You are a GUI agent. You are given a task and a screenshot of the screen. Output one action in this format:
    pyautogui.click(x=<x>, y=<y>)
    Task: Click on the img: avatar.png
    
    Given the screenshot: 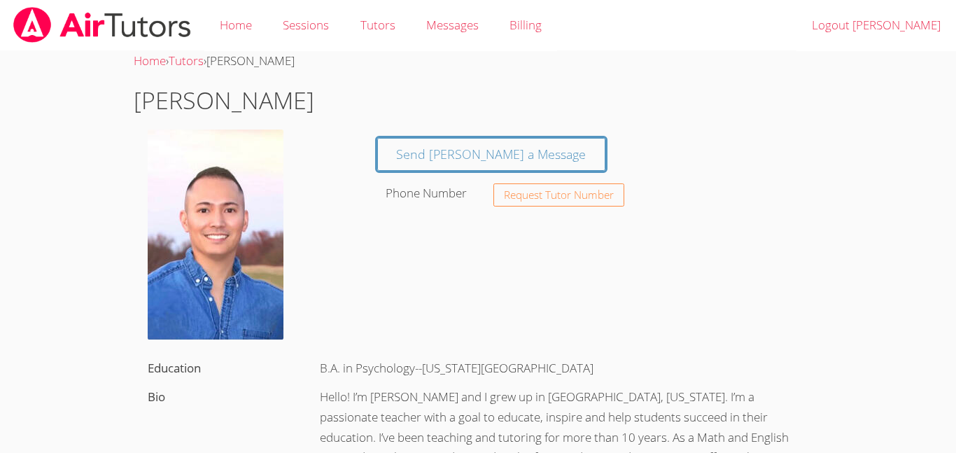 What is the action you would take?
    pyautogui.click(x=216, y=234)
    